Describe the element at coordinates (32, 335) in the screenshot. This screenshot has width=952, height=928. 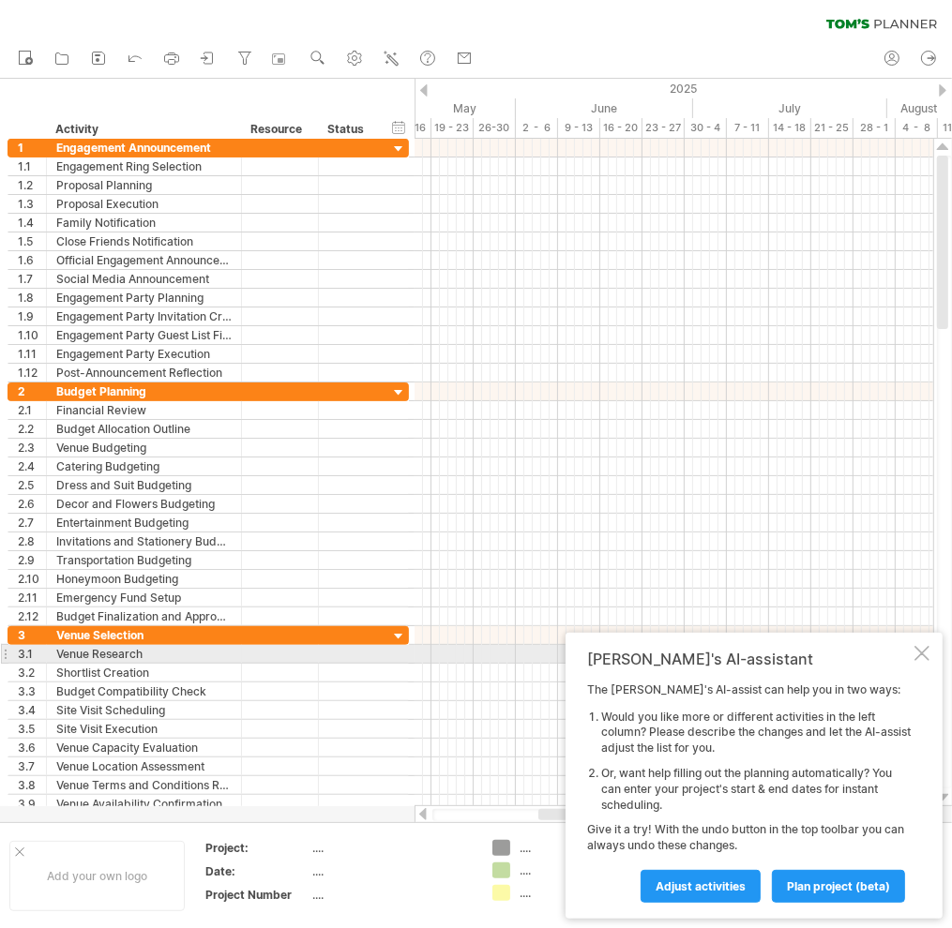
I see `div: 1.10` at that location.